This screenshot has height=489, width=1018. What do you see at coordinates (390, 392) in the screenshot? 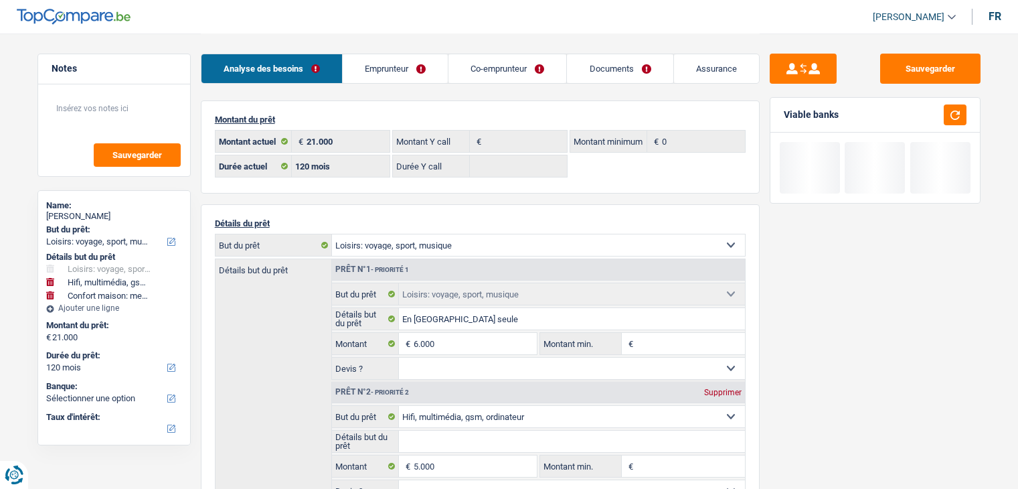
I see `span: - Priorité 2` at bounding box center [390, 392].